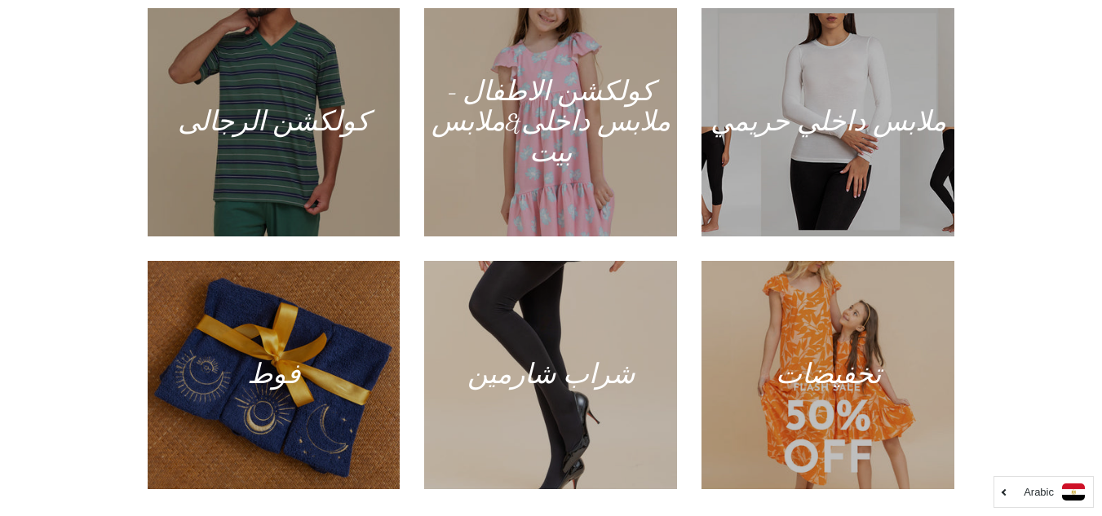 This screenshot has width=1102, height=516. What do you see at coordinates (1038, 492) in the screenshot?
I see `i: Arabic` at bounding box center [1038, 492].